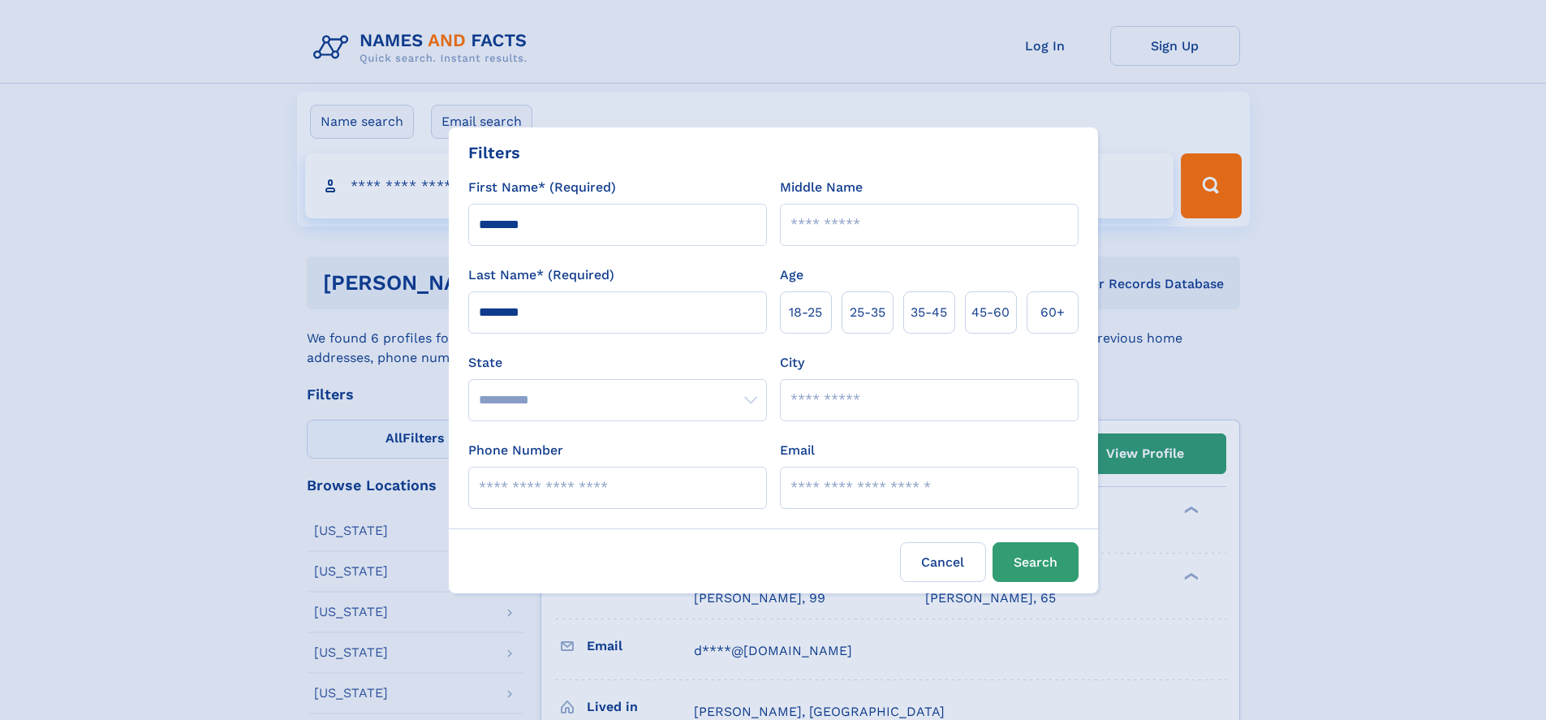  I want to click on label: First Name* (Required), so click(542, 187).